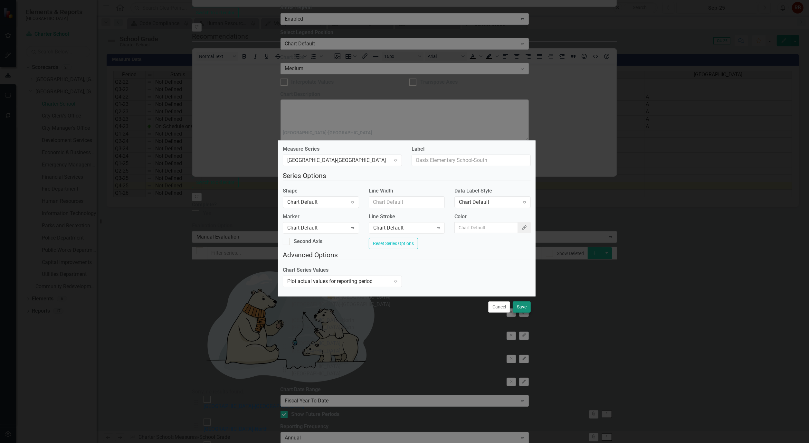 The image size is (809, 443). I want to click on button: Save, so click(522, 307).